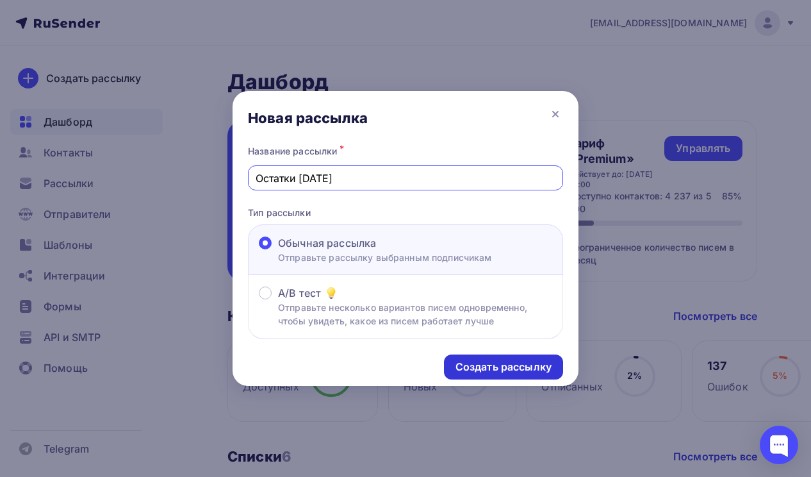 Image resolution: width=811 pixels, height=477 pixels. I want to click on span: A/B тест, so click(299, 293).